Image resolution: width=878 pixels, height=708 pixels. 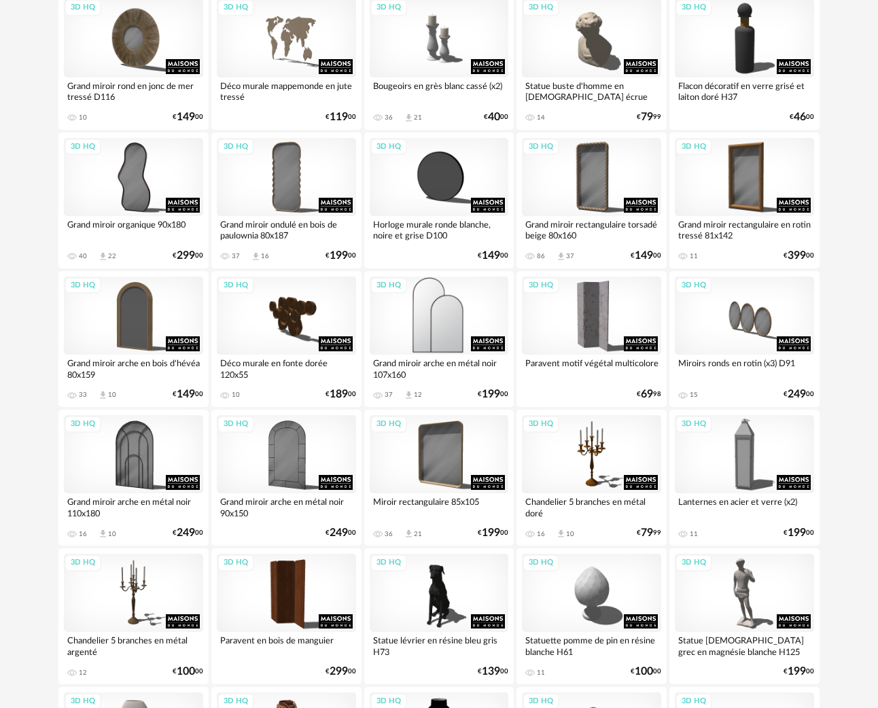 I want to click on div: 40, so click(x=83, y=256).